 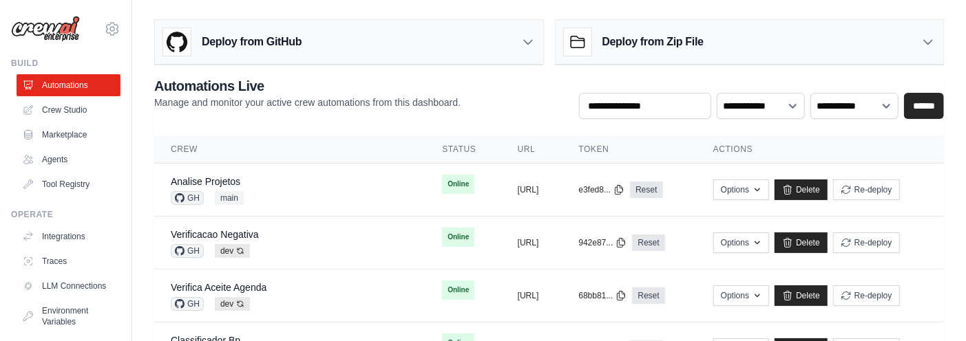 I want to click on th: Actions, so click(x=820, y=149).